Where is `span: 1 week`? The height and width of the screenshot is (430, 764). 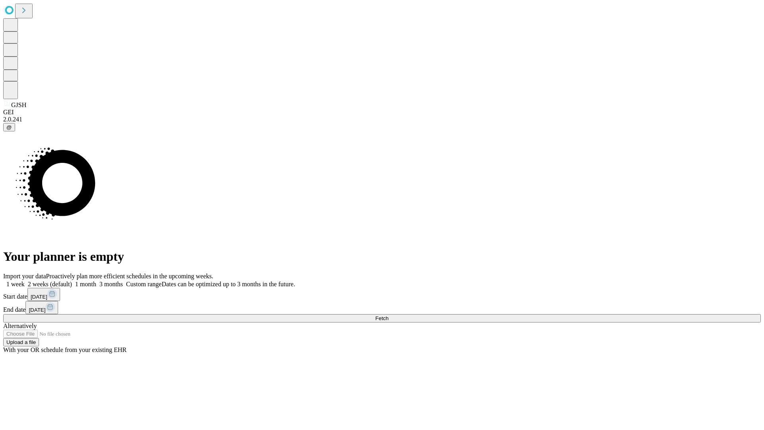
span: 1 week is located at coordinates (16, 284).